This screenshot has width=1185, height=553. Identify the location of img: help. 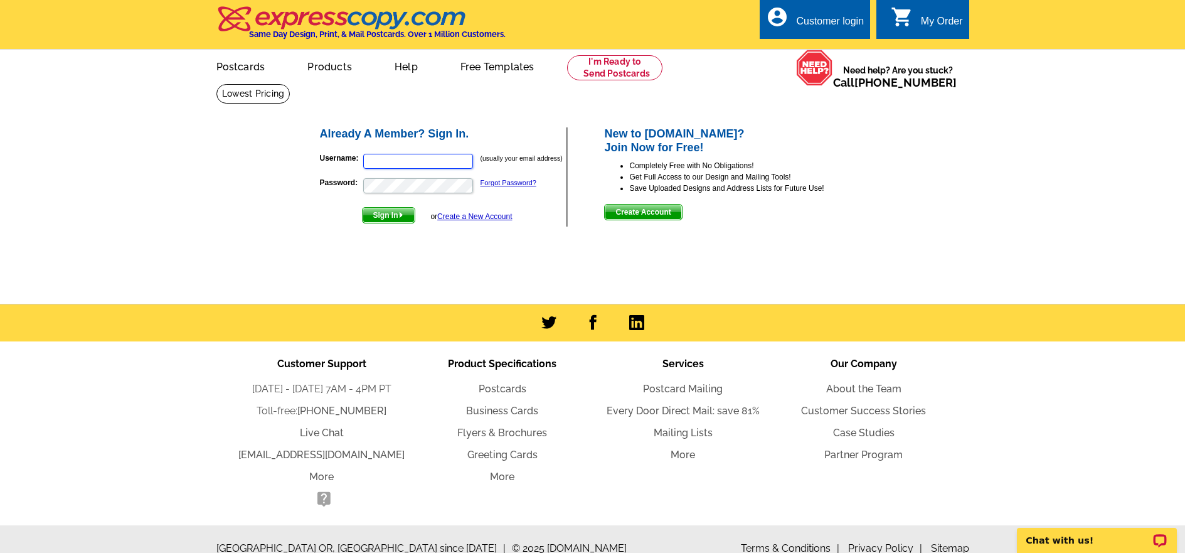
(814, 68).